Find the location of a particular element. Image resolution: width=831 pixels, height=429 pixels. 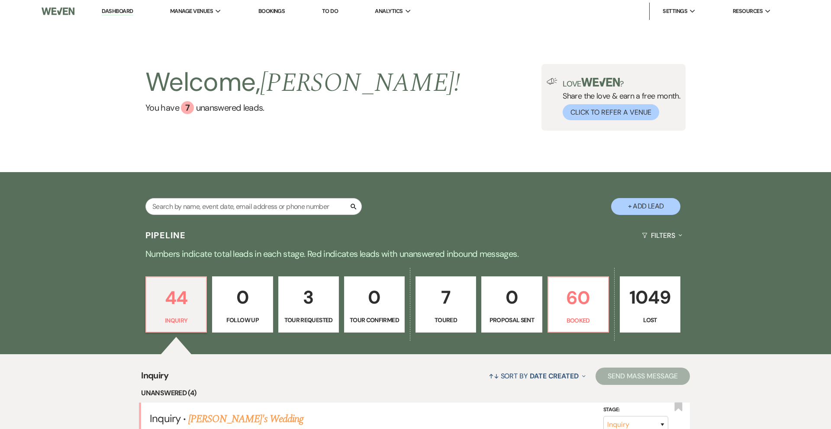

a: 1049Lost is located at coordinates (650, 305).